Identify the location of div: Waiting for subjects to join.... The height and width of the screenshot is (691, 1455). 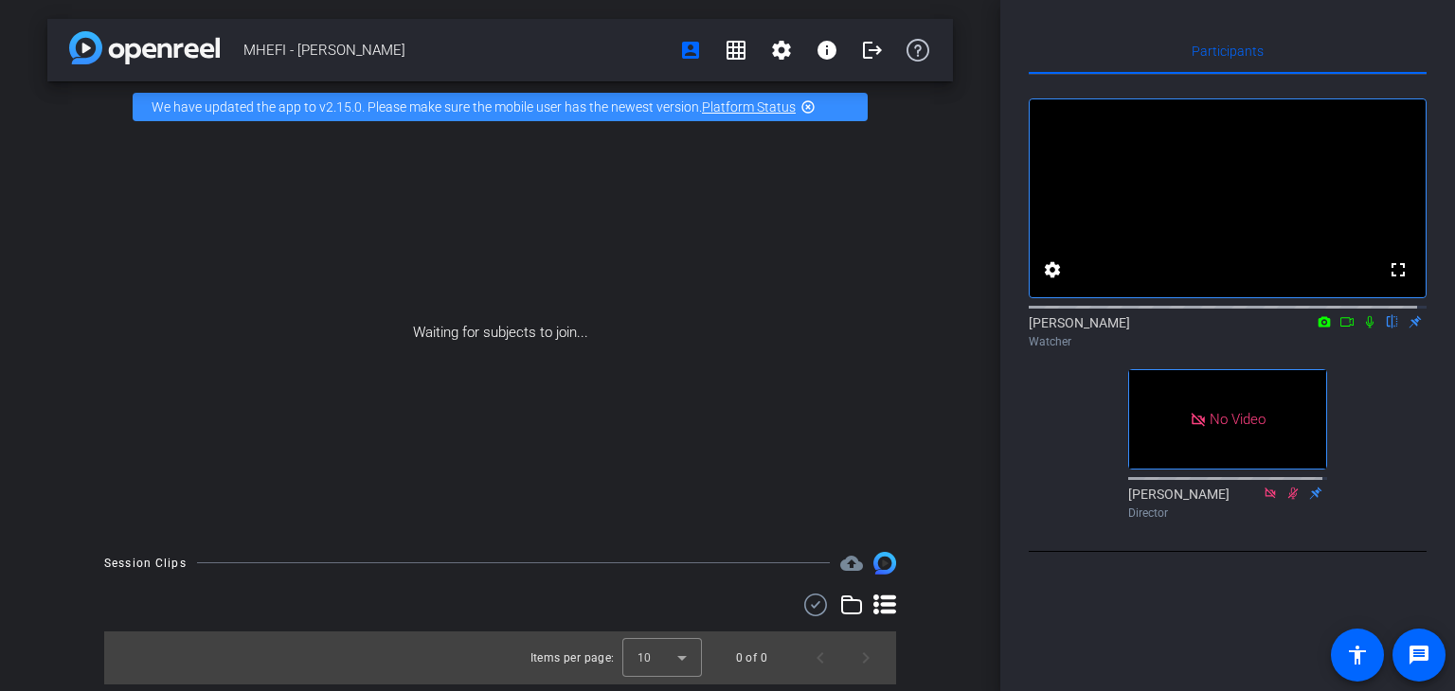
(500, 332).